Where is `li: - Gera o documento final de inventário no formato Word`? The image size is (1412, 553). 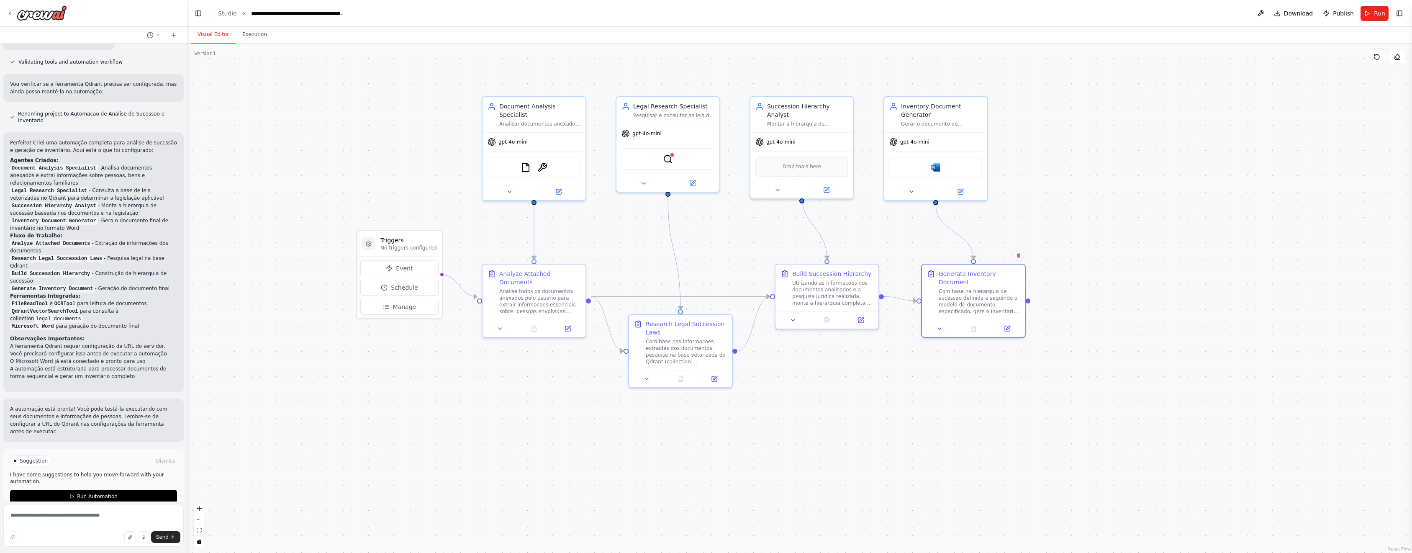 li: - Gera o documento final de inventário no formato Word is located at coordinates (93, 224).